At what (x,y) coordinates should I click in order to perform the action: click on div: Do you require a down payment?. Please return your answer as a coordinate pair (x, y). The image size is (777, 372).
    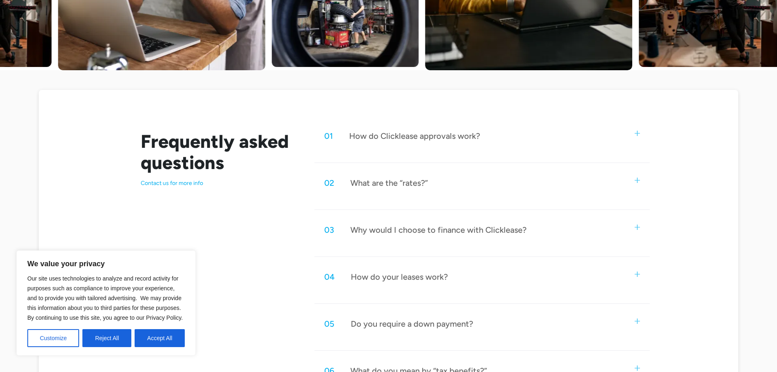
    Looking at the image, I should click on (412, 323).